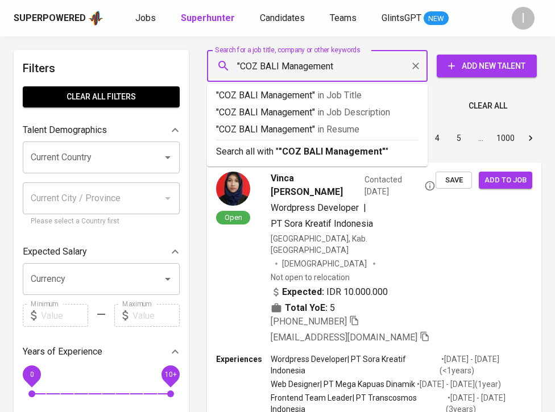  I want to click on button: Go to next page, so click(531, 138).